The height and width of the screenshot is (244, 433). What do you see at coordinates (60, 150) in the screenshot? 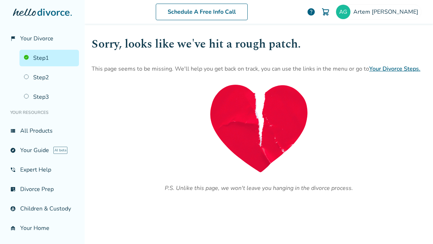
I see `span: AI beta` at bounding box center [60, 150].